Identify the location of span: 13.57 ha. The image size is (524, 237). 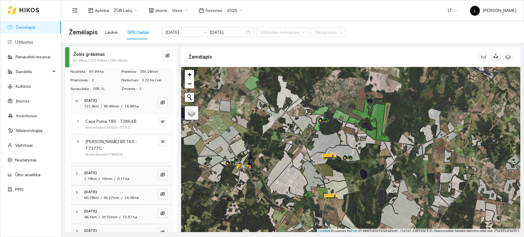
(130, 217).